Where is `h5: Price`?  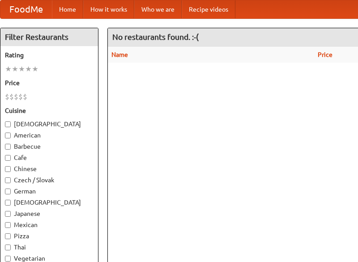
h5: Price is located at coordinates (49, 83).